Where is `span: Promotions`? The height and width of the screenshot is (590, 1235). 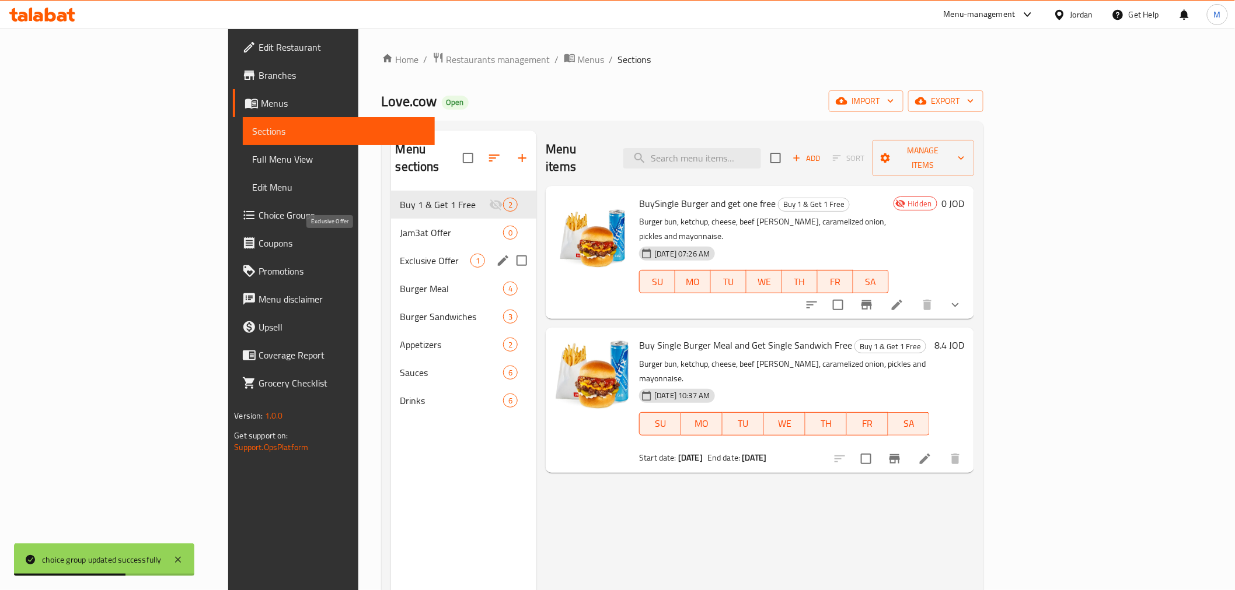
span: Promotions is located at coordinates (341, 271).